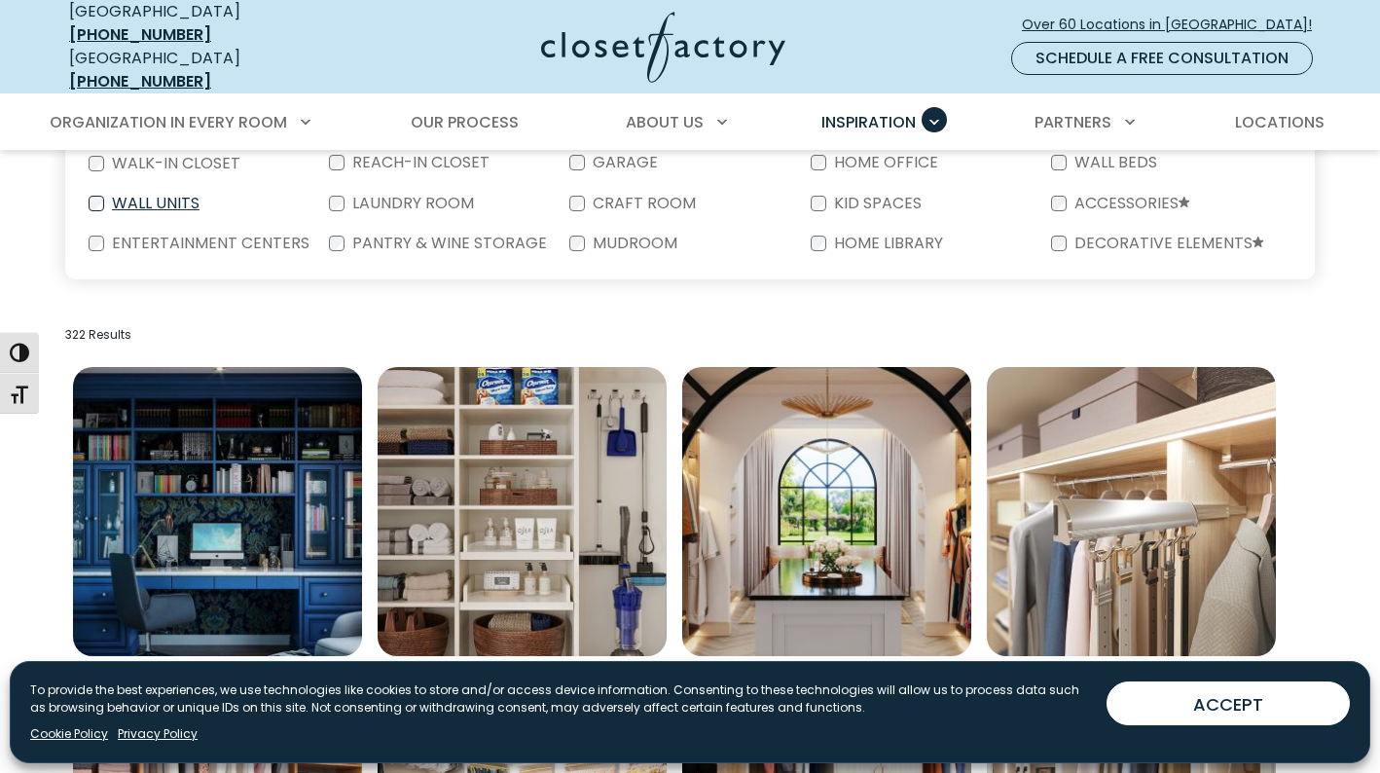 The image size is (1380, 773). Describe the element at coordinates (1162, 58) in the screenshot. I see `a: Schedule a Free Consultation` at that location.